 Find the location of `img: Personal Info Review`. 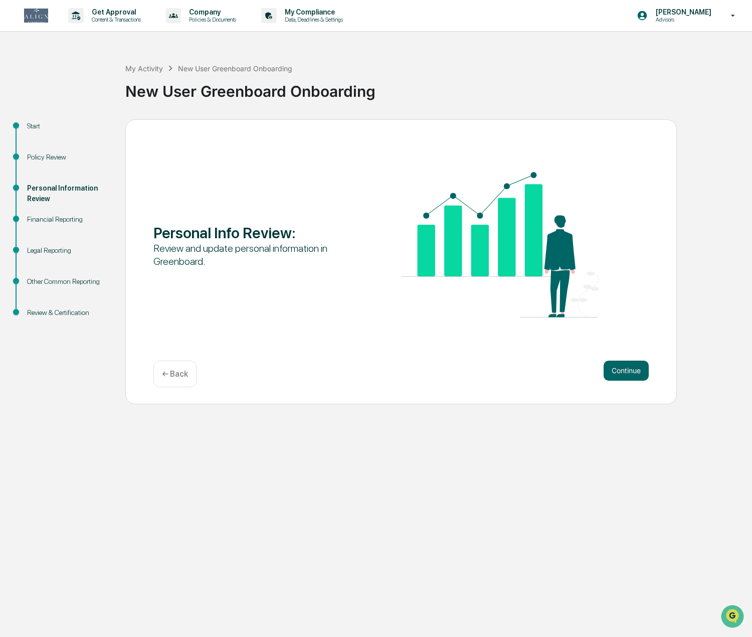

img: Personal Info Review is located at coordinates (500, 245).